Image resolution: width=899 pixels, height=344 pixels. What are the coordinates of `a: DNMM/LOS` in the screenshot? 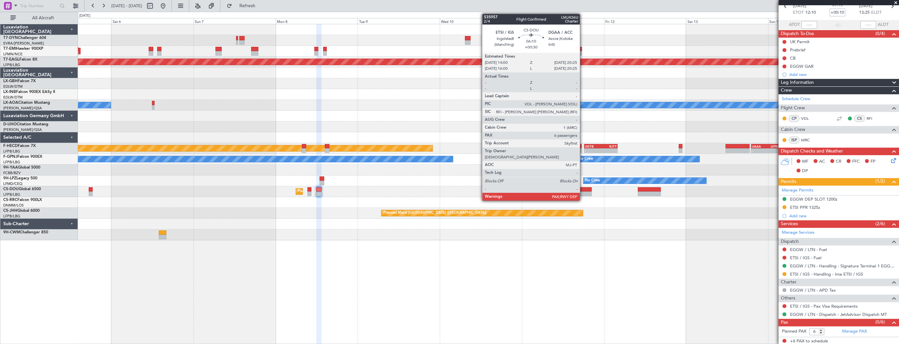 It's located at (13, 205).